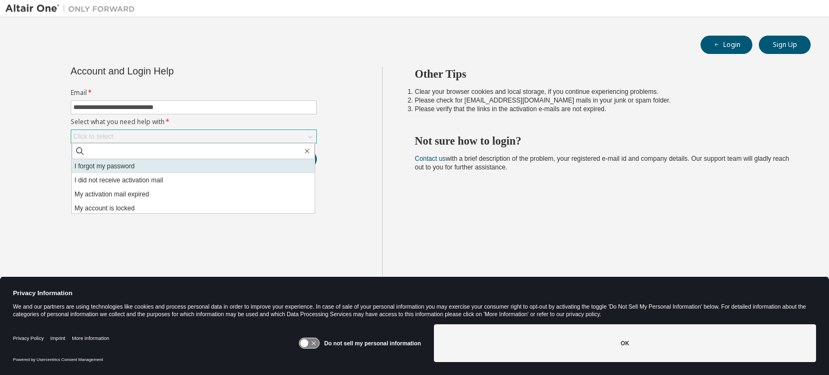 This screenshot has width=829, height=375. I want to click on li: I forgot my password, so click(193, 166).